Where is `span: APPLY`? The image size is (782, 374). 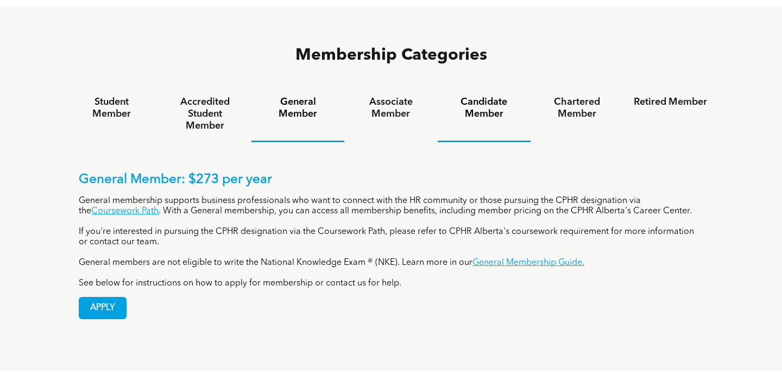 span: APPLY is located at coordinates (103, 308).